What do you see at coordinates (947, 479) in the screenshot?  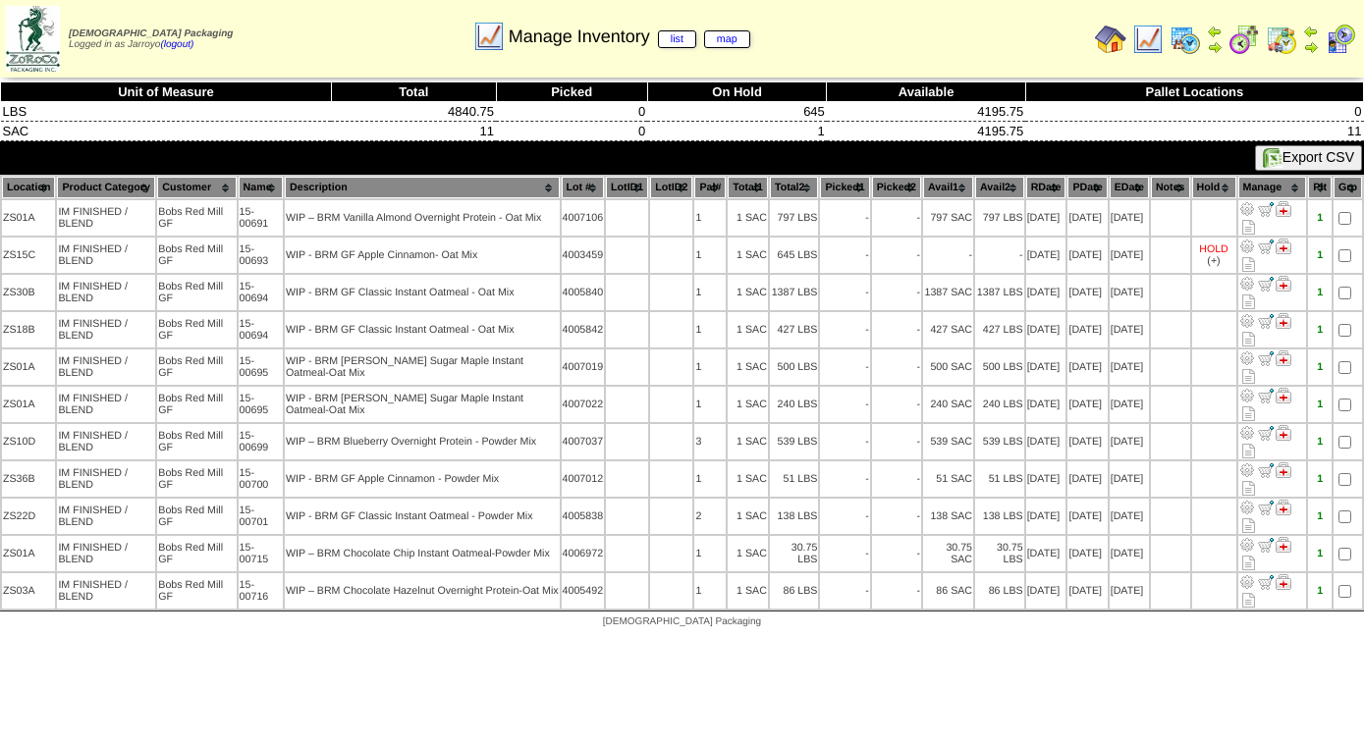 I see `td: 51 SAC` at bounding box center [947, 479].